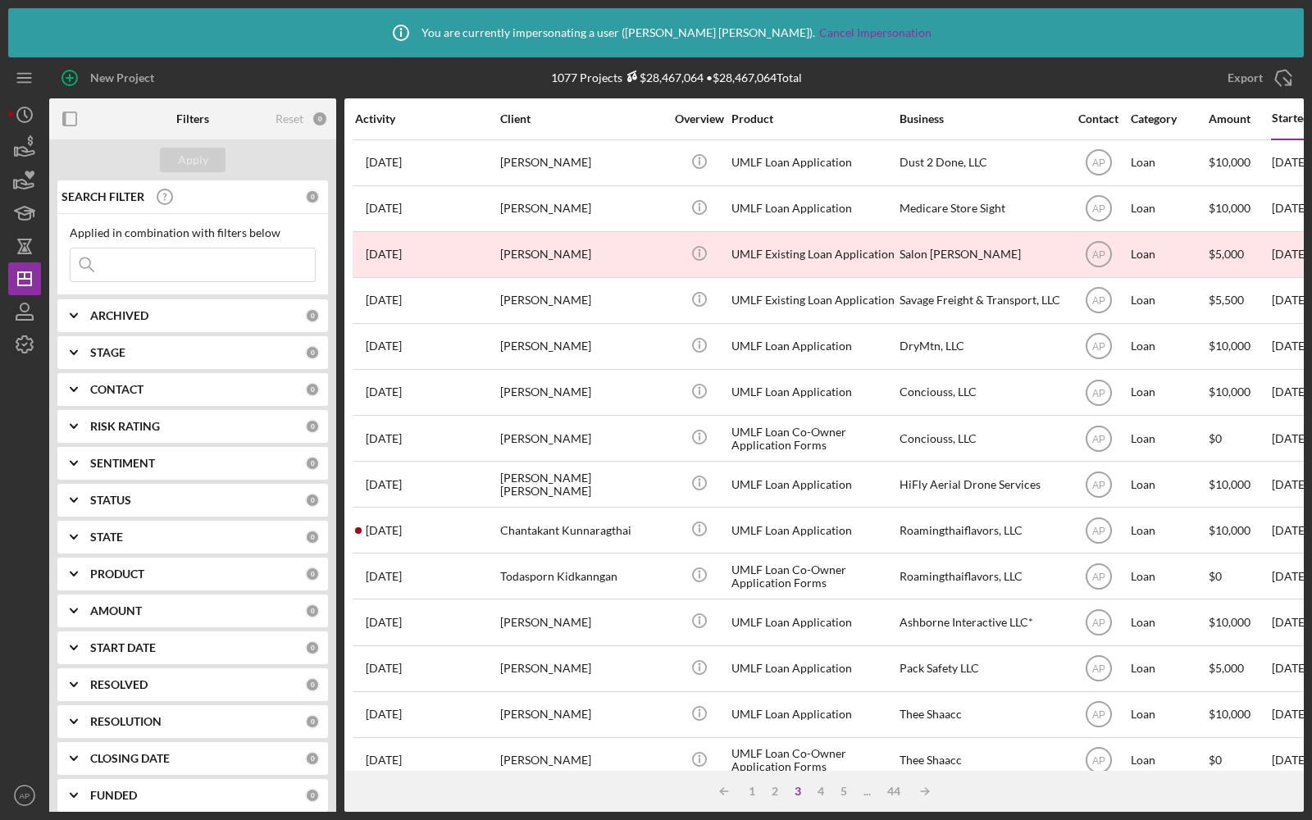 The image size is (1312, 820). I want to click on time: 2025-04-21 20:11, so click(384, 208).